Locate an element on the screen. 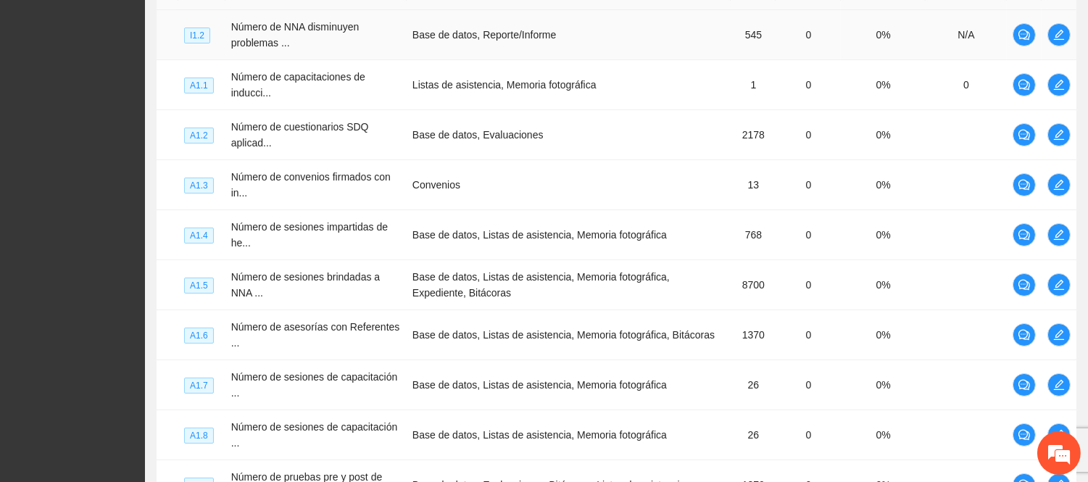  td: Base de datos, Listas de asistencia, Memoria fotográfica, Expediente, Bitácoras is located at coordinates (568, 285).